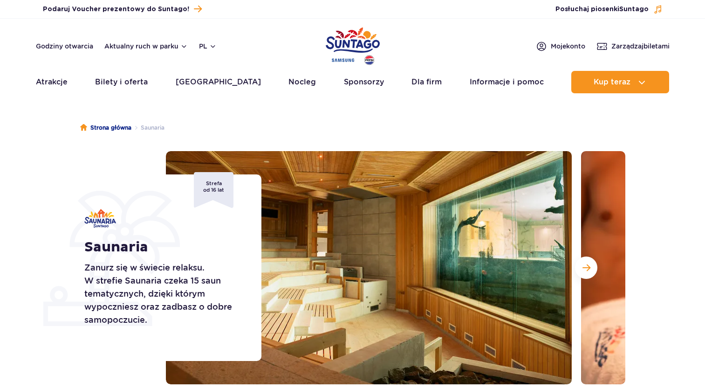 The height and width of the screenshot is (389, 705). What do you see at coordinates (64, 46) in the screenshot?
I see `a: Godziny otwarcia` at bounding box center [64, 46].